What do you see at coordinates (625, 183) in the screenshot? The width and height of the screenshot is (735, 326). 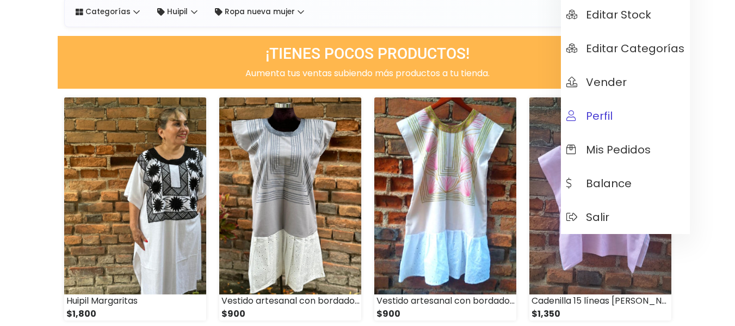 I see `a: Balance` at bounding box center [625, 183].